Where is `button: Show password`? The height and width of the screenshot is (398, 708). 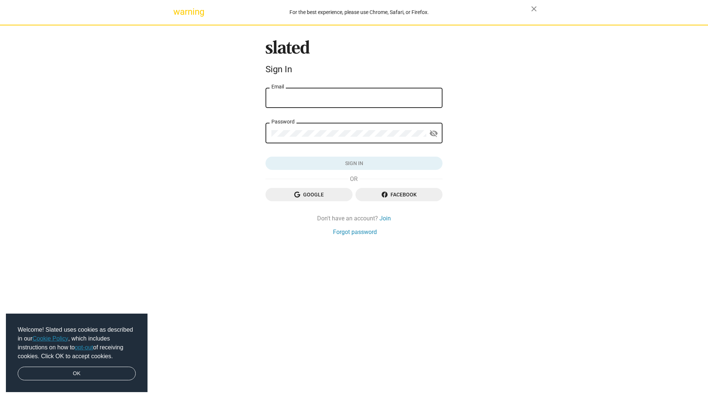 button: Show password is located at coordinates (433, 134).